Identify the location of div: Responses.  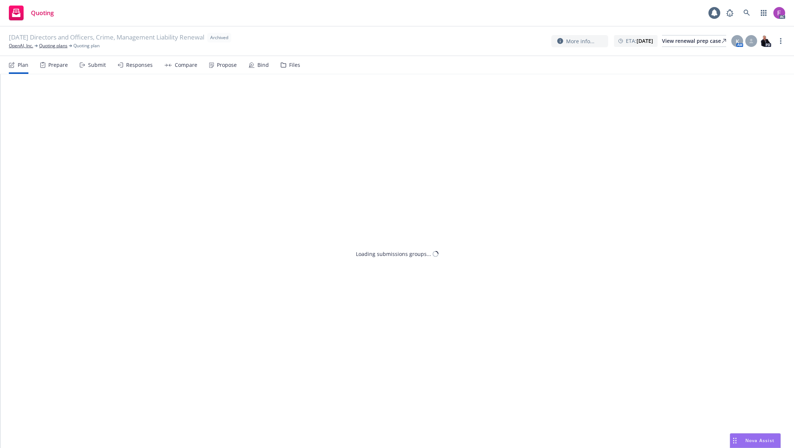
(139, 65).